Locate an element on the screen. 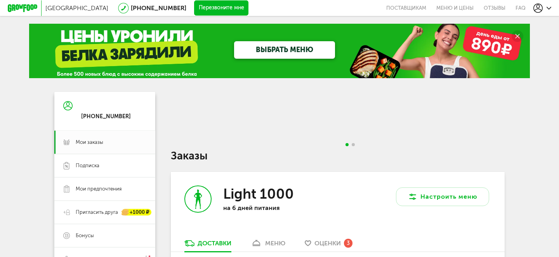 The height and width of the screenshot is (257, 559). h1: Заказы is located at coordinates (338, 156).